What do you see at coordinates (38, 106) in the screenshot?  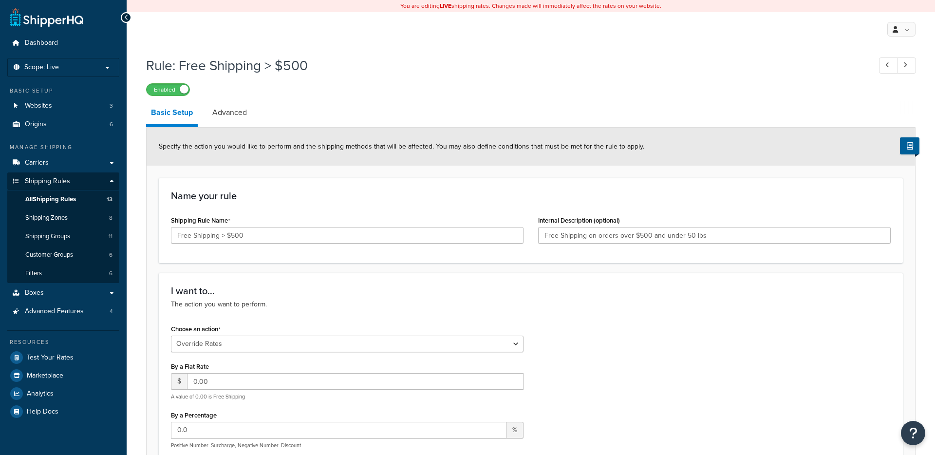 I see `span: Websites` at bounding box center [38, 106].